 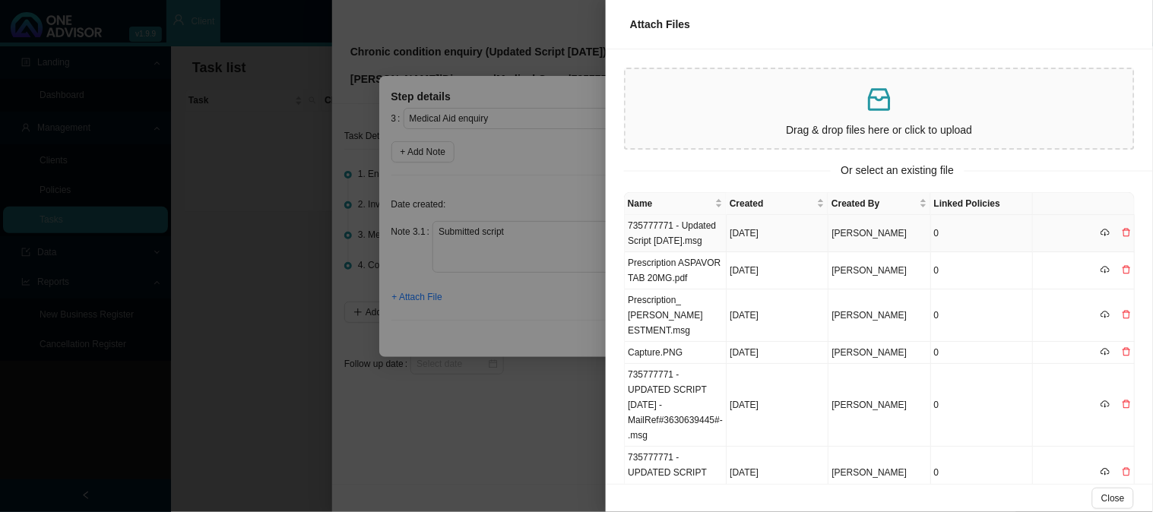 I want to click on span: inbox, so click(x=880, y=100).